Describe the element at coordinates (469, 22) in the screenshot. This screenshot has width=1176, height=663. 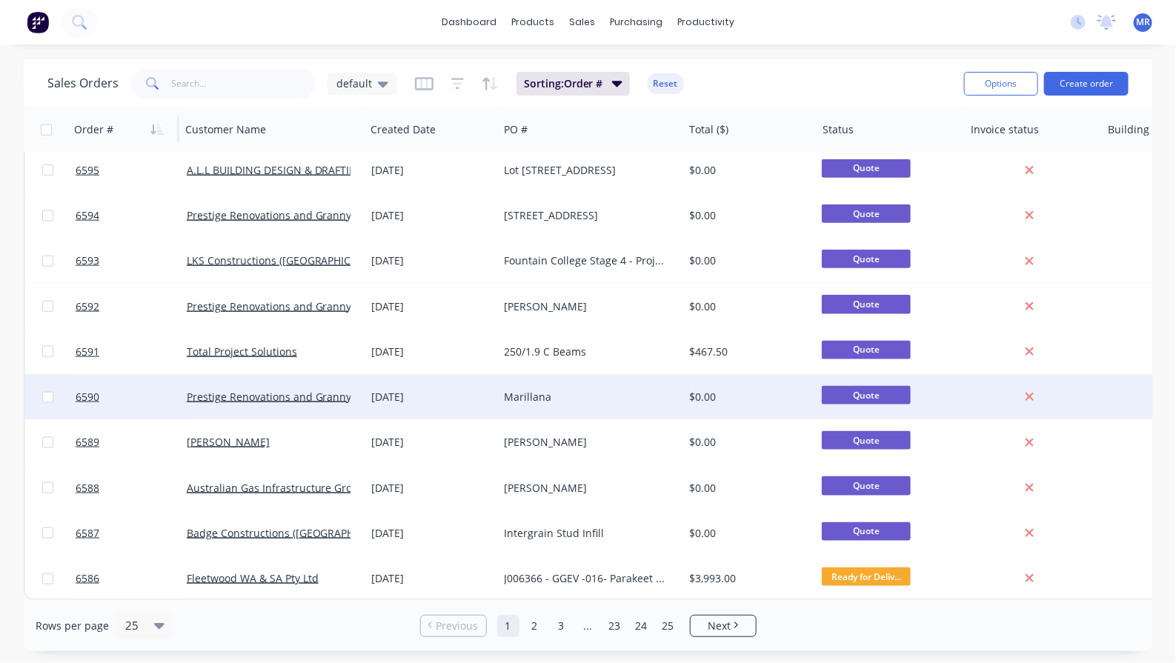
I see `a: dashboard` at that location.